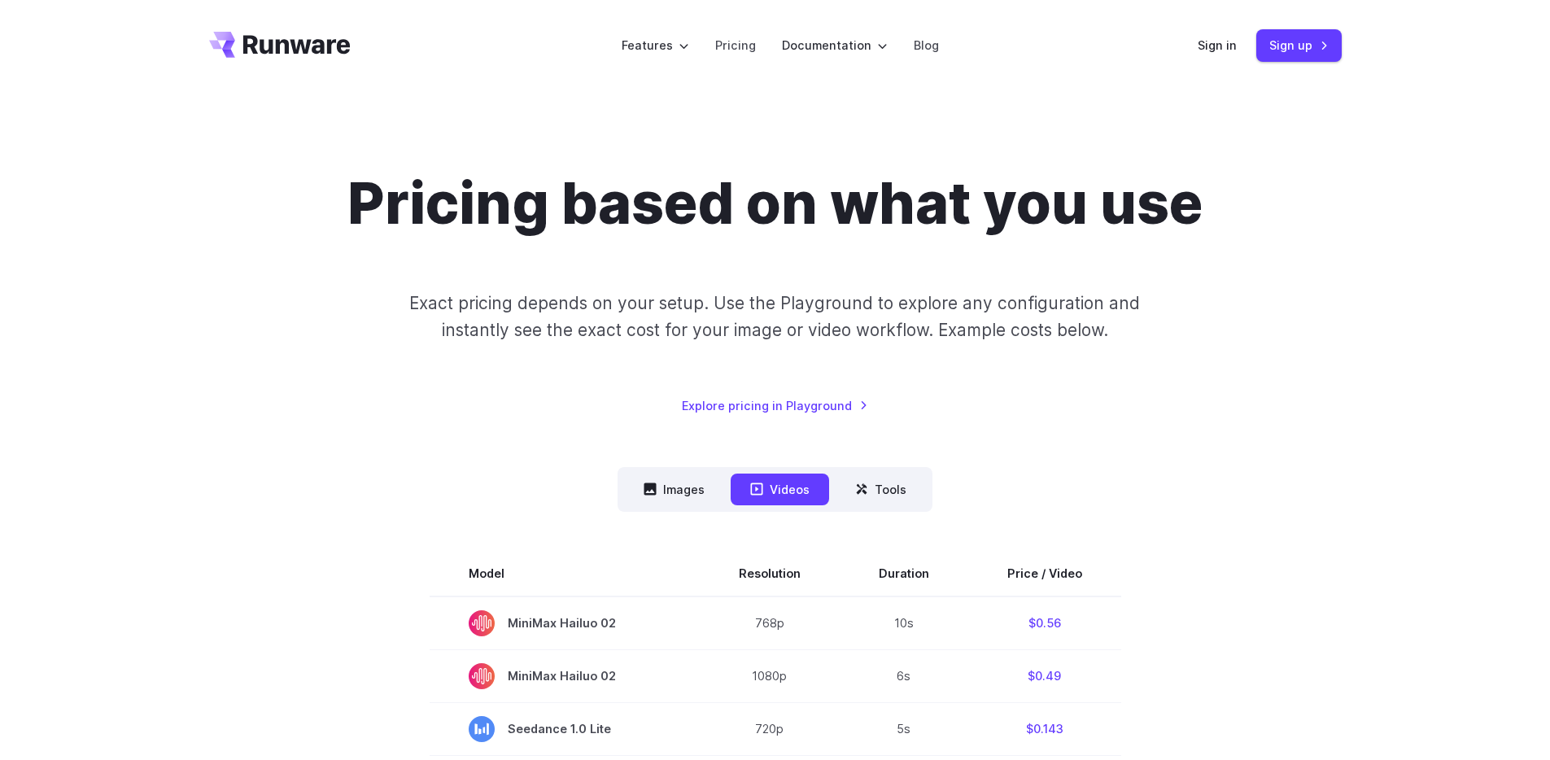 The width and height of the screenshot is (1550, 760). What do you see at coordinates (775, 317) in the screenshot?
I see `p: Exact pricing depends on your setup. Use the Playground to explore any configuration and instantl...` at bounding box center [775, 317].